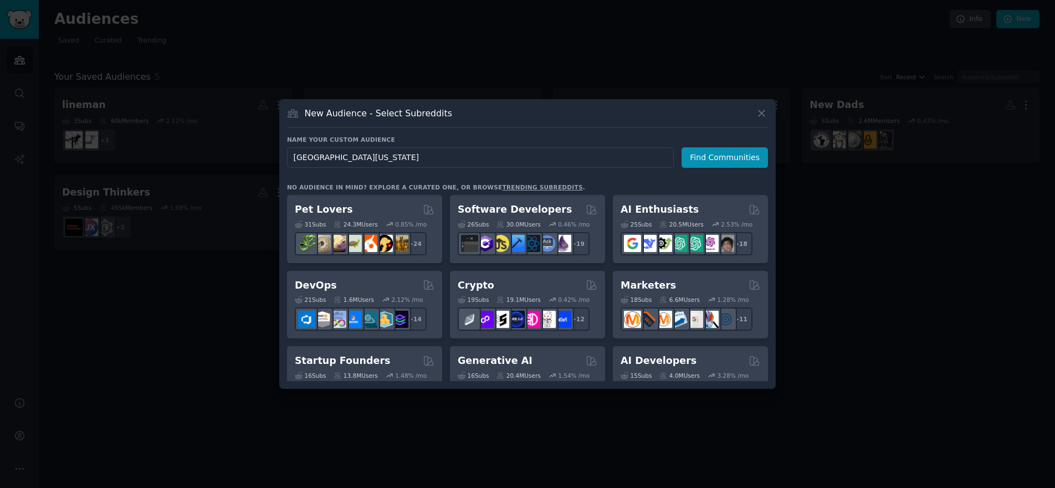 The width and height of the screenshot is (1055, 488). What do you see at coordinates (500, 243) in the screenshot?
I see `img: learnjavascript` at bounding box center [500, 243].